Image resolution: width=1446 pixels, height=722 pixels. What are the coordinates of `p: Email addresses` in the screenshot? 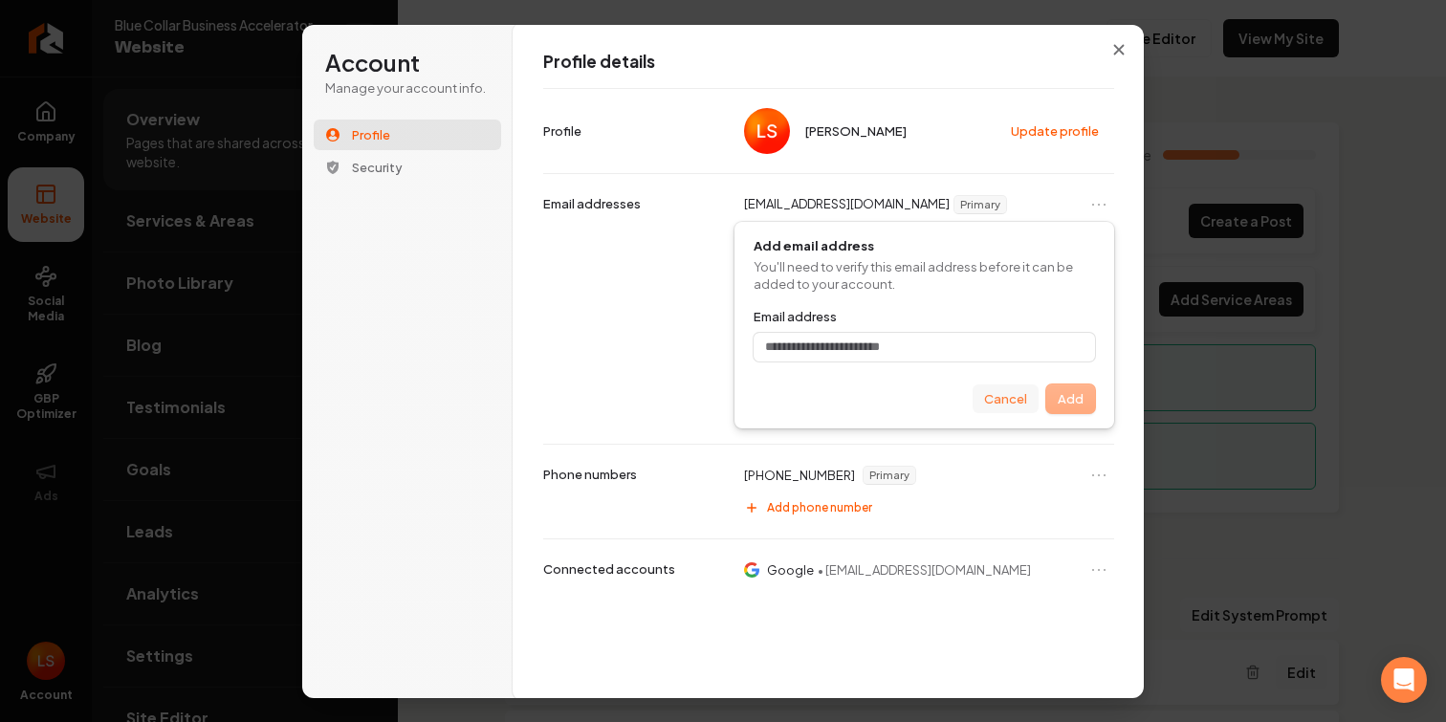 It's located at (592, 204).